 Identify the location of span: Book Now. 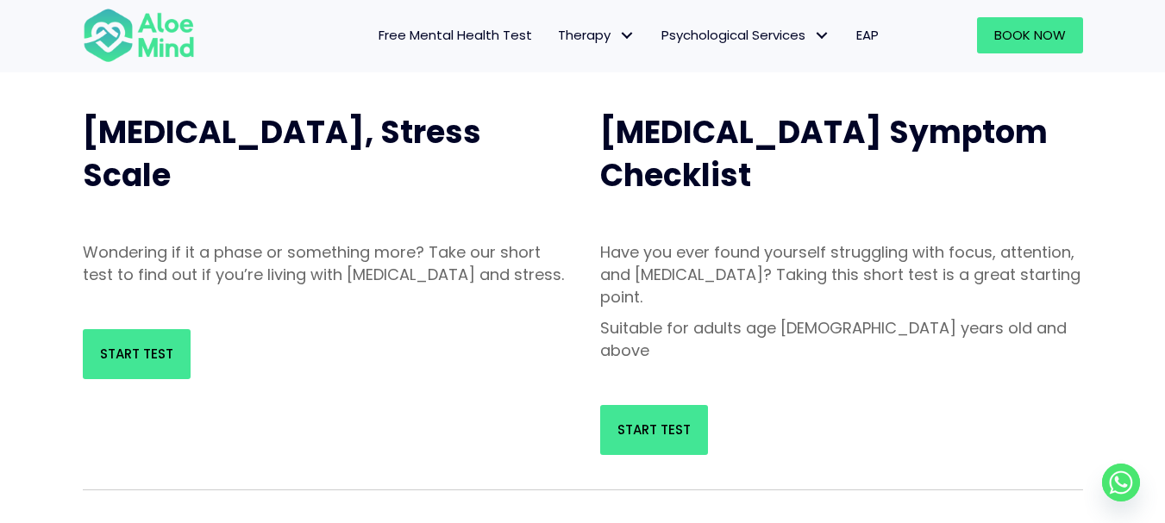
(1030, 34).